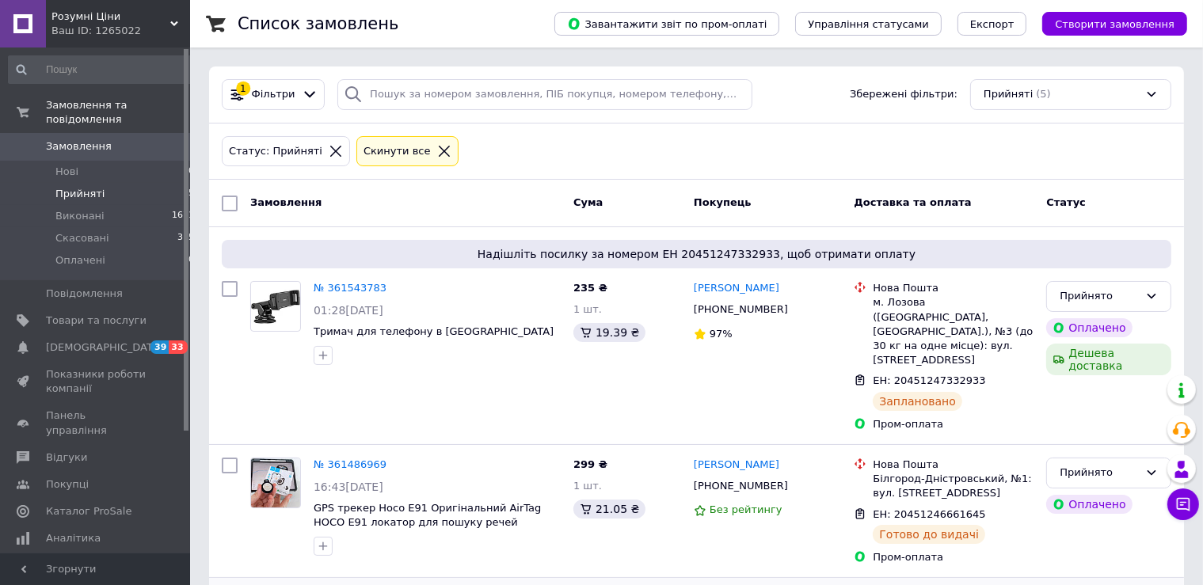 The width and height of the screenshot is (1203, 585). I want to click on span: Покупці, so click(67, 485).